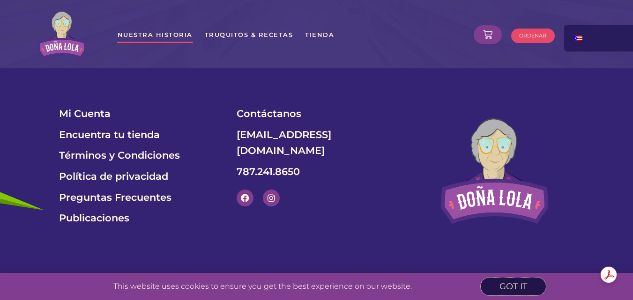  Describe the element at coordinates (155, 35) in the screenshot. I see `a: Nuestra Historia` at that location.